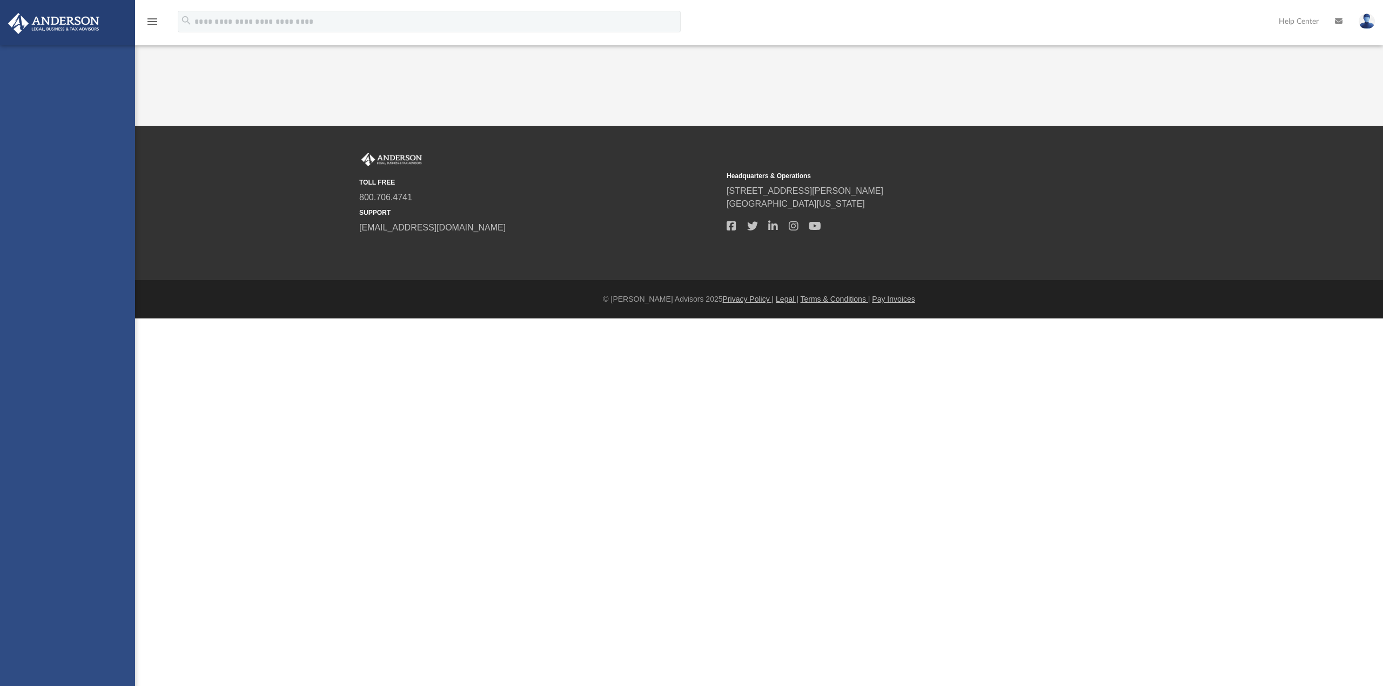  What do you see at coordinates (1366, 21) in the screenshot?
I see `img: User Pic` at bounding box center [1366, 21].